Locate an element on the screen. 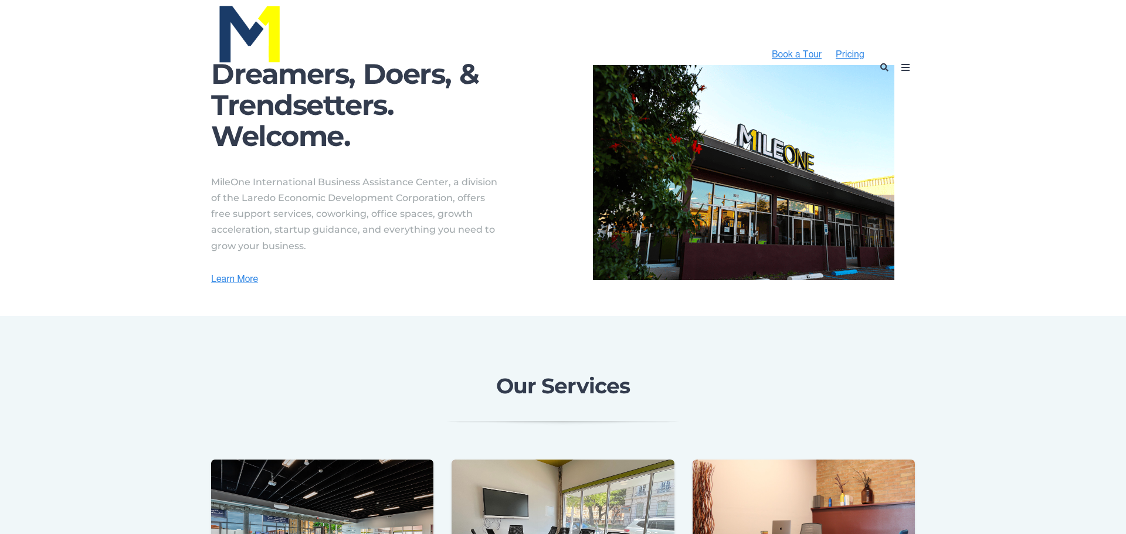 Image resolution: width=1126 pixels, height=534 pixels. img: Learn More is located at coordinates (235, 279).